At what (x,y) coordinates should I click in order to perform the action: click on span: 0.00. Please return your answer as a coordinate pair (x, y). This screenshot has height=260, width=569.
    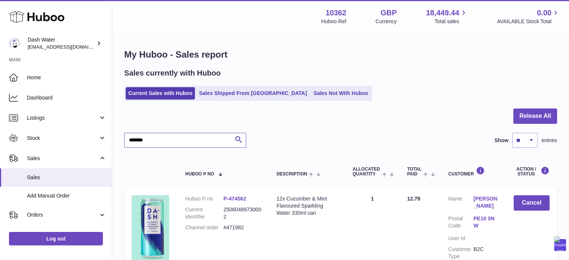
    Looking at the image, I should click on (544, 13).